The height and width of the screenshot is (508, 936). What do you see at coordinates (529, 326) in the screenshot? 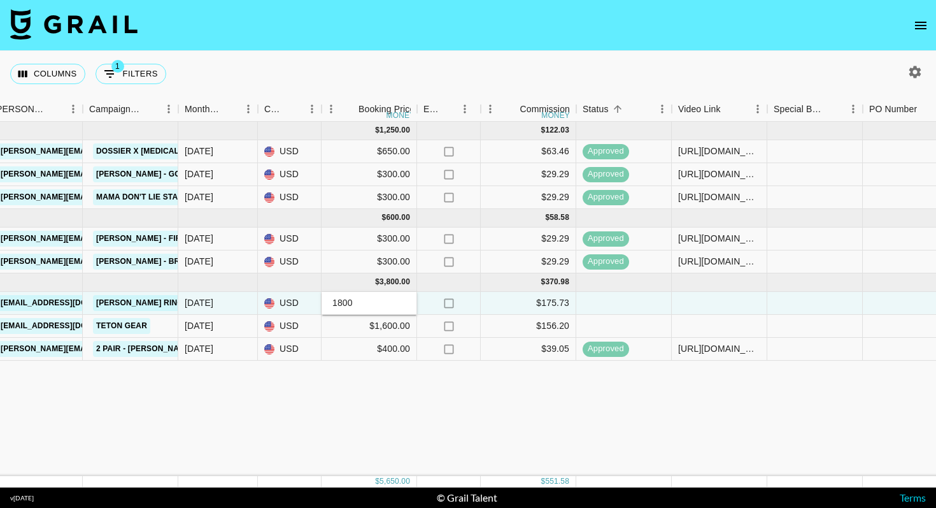
I see `div: $156.20` at bounding box center [529, 326].